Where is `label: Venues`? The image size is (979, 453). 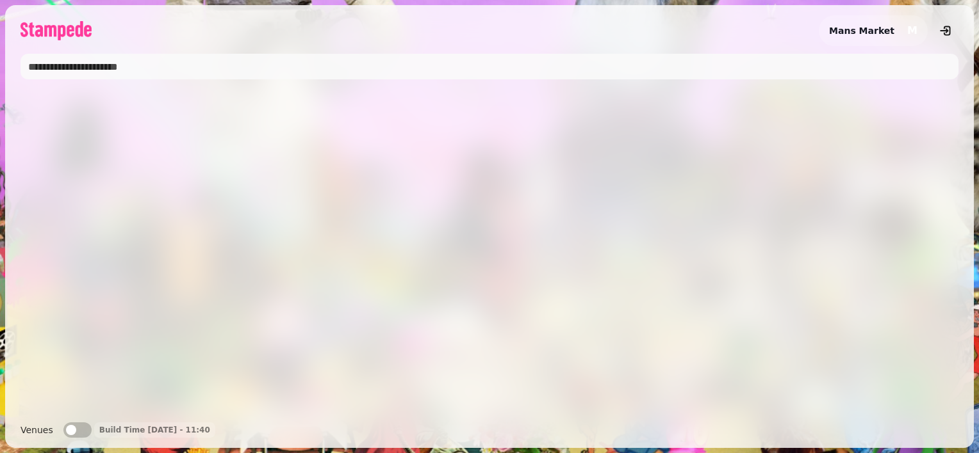 label: Venues is located at coordinates (37, 430).